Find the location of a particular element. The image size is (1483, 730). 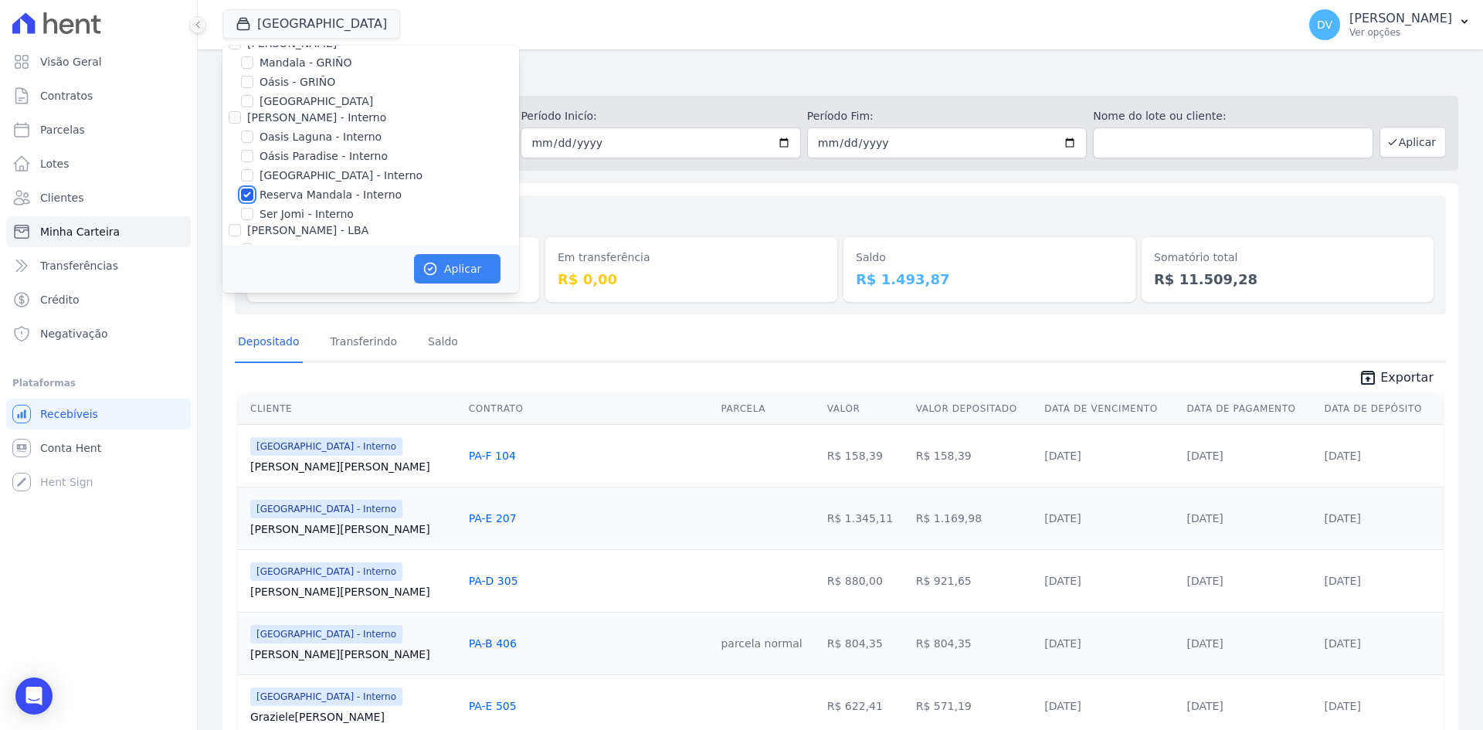

label: Reserva Mandala - Interno is located at coordinates (331, 195).